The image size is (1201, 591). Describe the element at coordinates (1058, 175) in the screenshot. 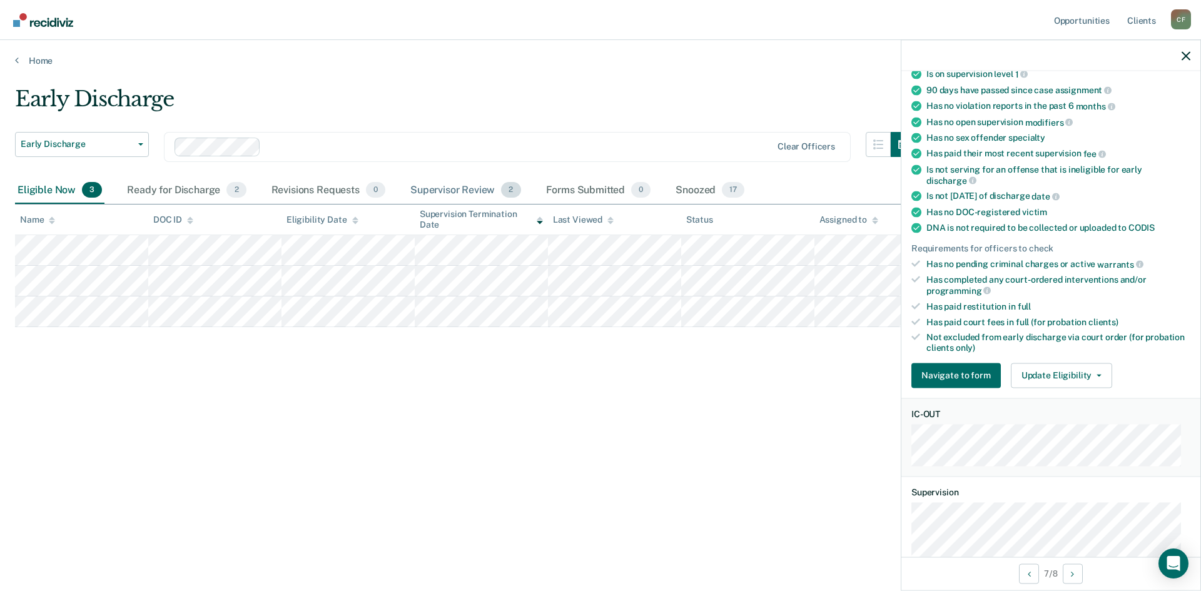

I see `div: Is not serving for an offense that is ineligible for early` at that location.